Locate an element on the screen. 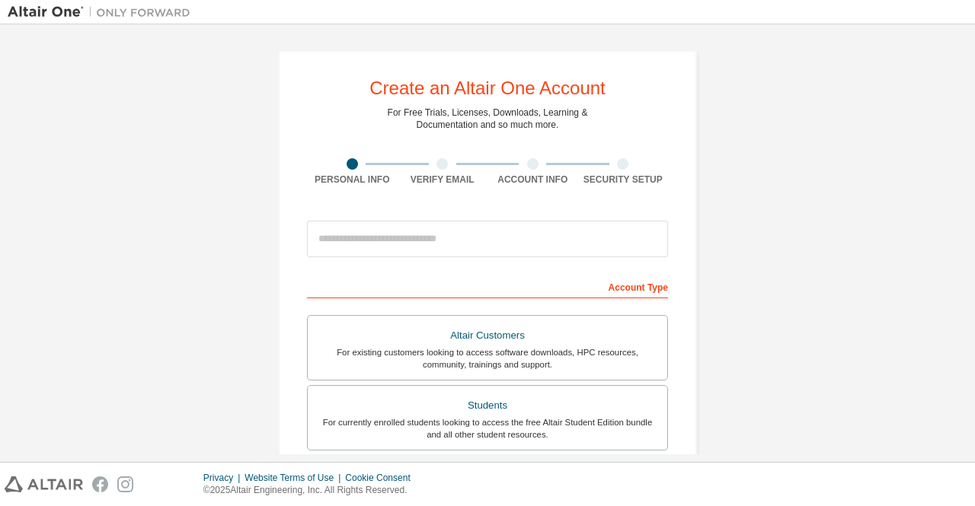 This screenshot has width=975, height=506. img: facebook.svg is located at coordinates (100, 484).